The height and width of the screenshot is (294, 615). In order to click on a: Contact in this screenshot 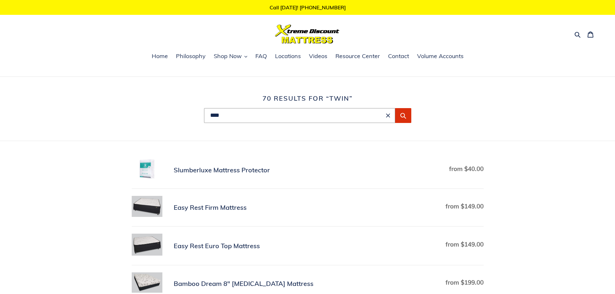, I will do `click(398, 56)`.